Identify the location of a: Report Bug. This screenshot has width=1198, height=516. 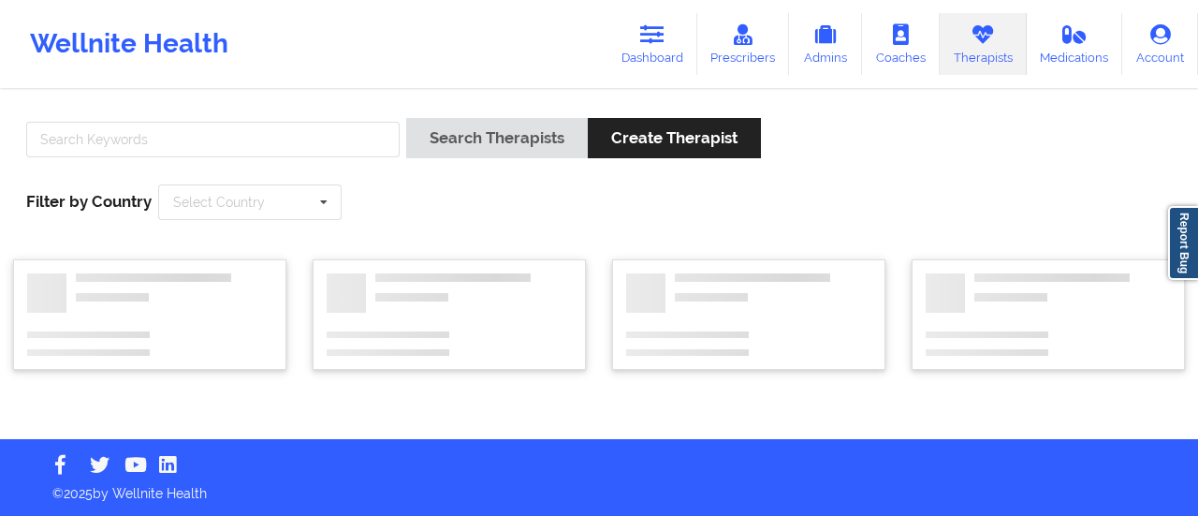
(1183, 242).